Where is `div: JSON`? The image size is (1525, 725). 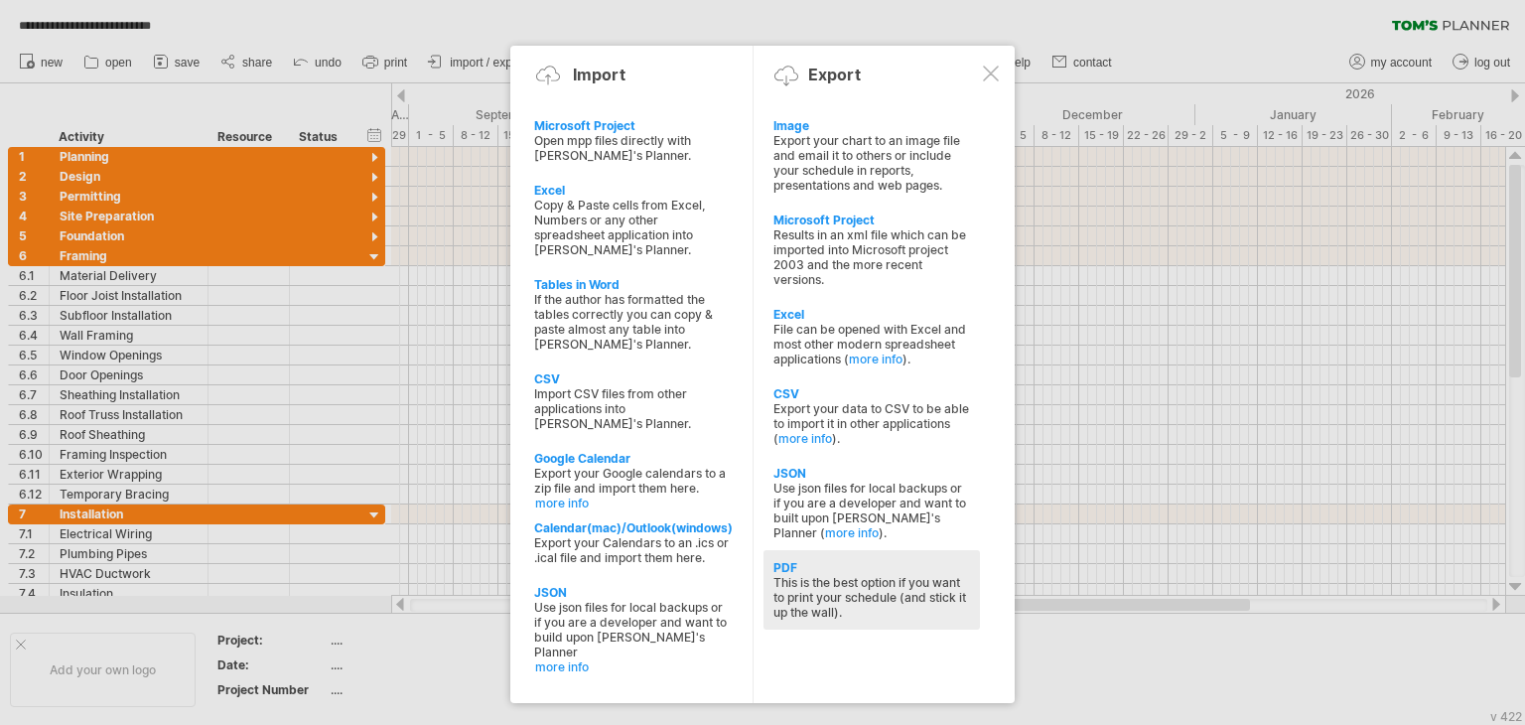 div: JSON is located at coordinates (872, 472).